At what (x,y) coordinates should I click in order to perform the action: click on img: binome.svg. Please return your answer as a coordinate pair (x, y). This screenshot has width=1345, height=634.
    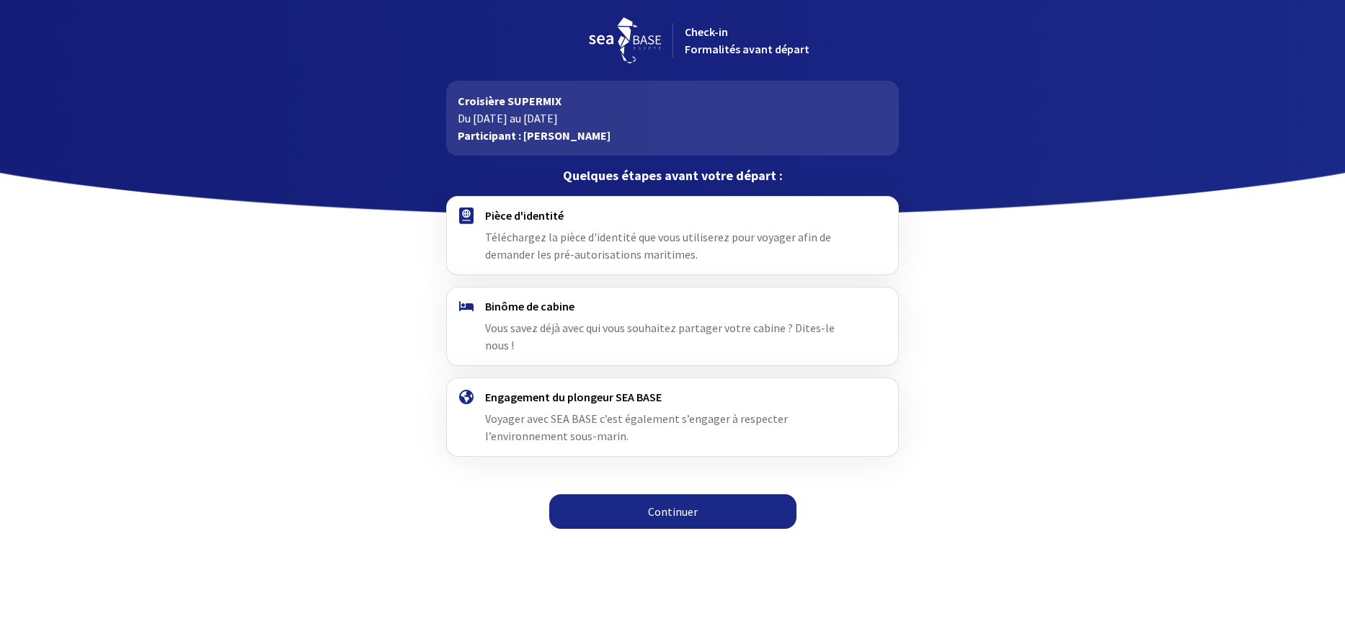
    Looking at the image, I should click on (466, 306).